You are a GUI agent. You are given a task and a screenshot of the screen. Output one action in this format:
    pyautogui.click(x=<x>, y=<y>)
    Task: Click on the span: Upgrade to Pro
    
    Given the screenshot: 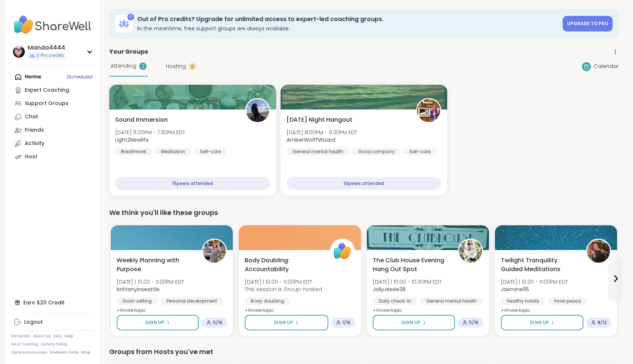 What is the action you would take?
    pyautogui.click(x=587, y=23)
    